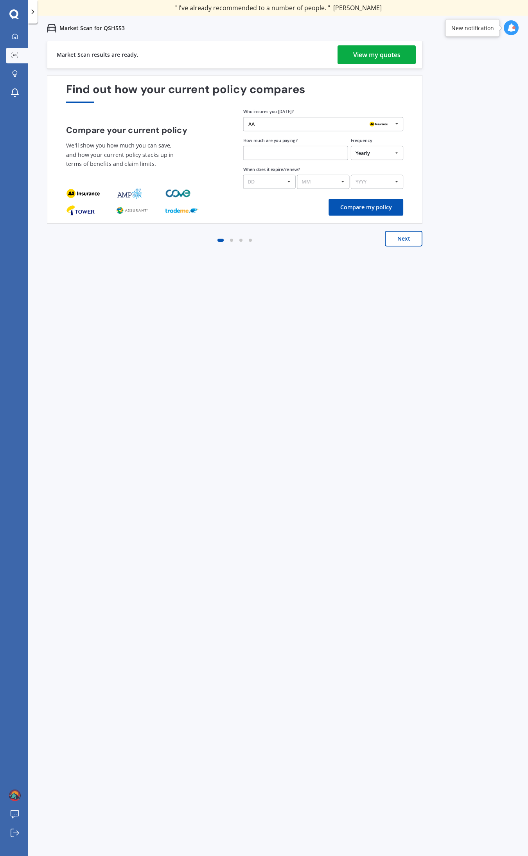  Describe the element at coordinates (404, 239) in the screenshot. I see `button: Next` at that location.